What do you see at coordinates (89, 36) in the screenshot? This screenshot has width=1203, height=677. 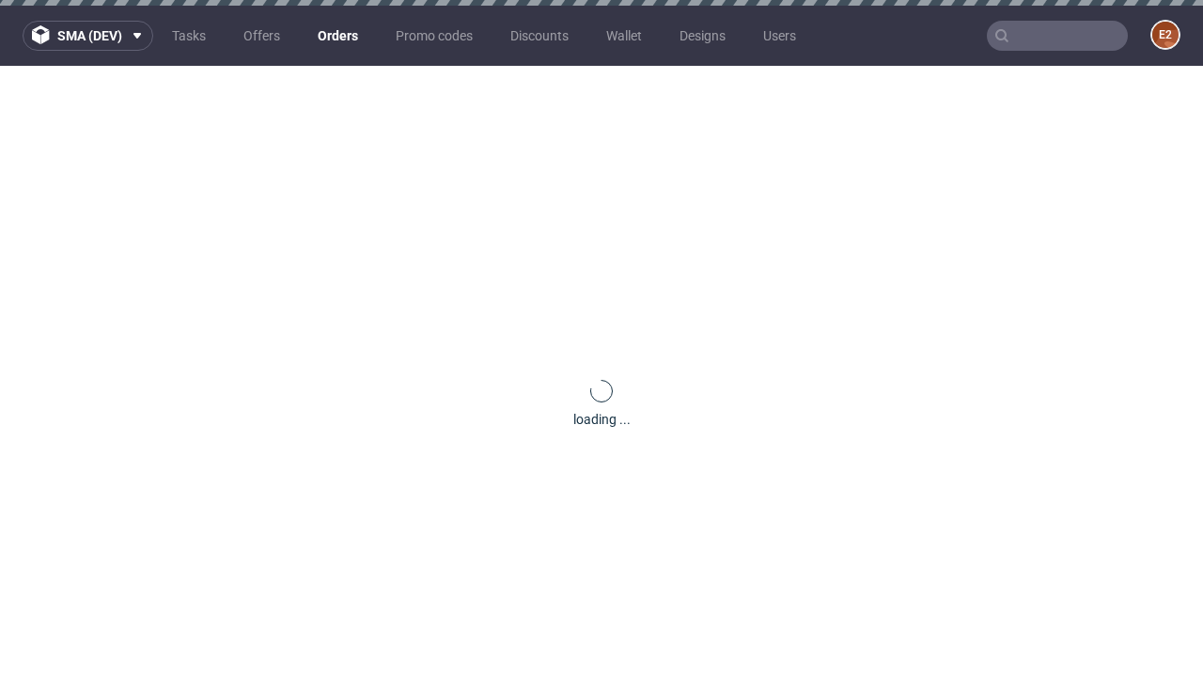 I see `span: sma (dev)` at bounding box center [89, 36].